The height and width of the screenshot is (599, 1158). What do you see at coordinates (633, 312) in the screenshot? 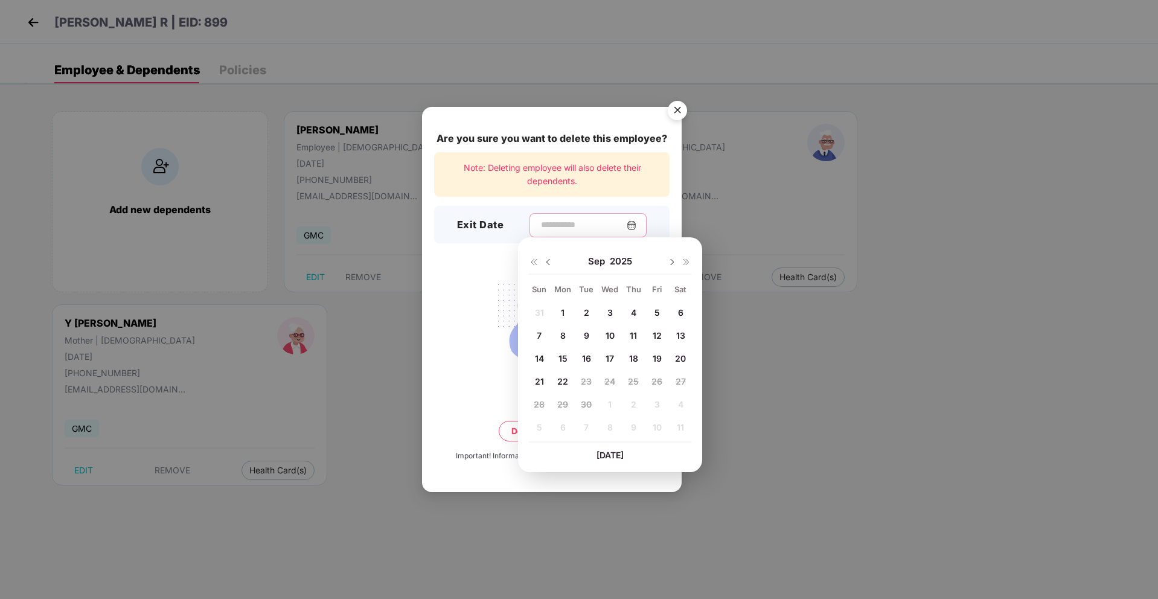
I see `span: 4` at bounding box center [633, 312].